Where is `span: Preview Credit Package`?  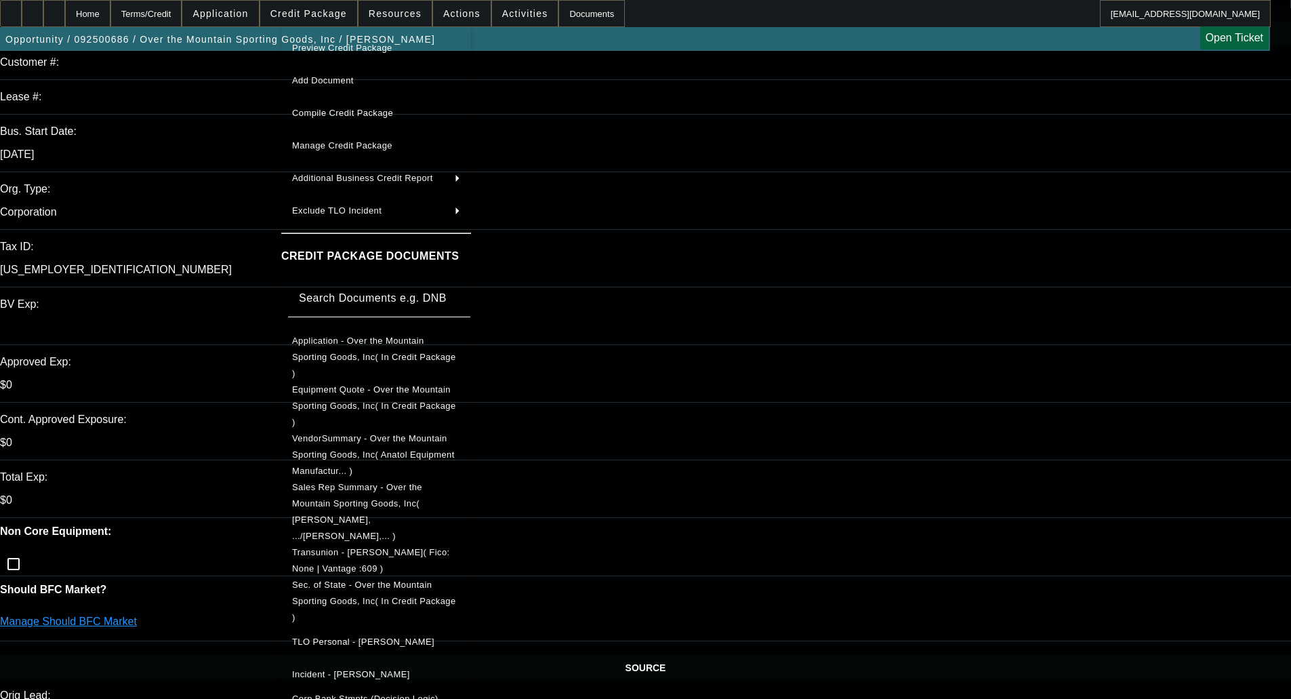
span: Preview Credit Package is located at coordinates (342, 47).